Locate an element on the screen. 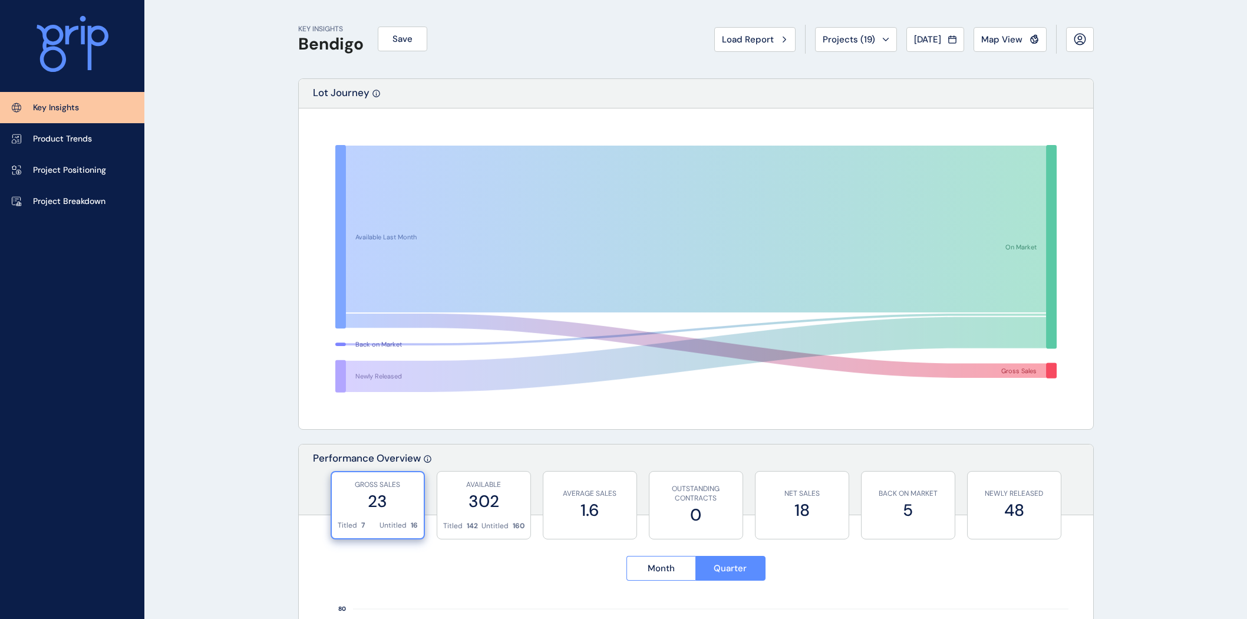 This screenshot has width=1247, height=619. label: 5 is located at coordinates (908, 510).